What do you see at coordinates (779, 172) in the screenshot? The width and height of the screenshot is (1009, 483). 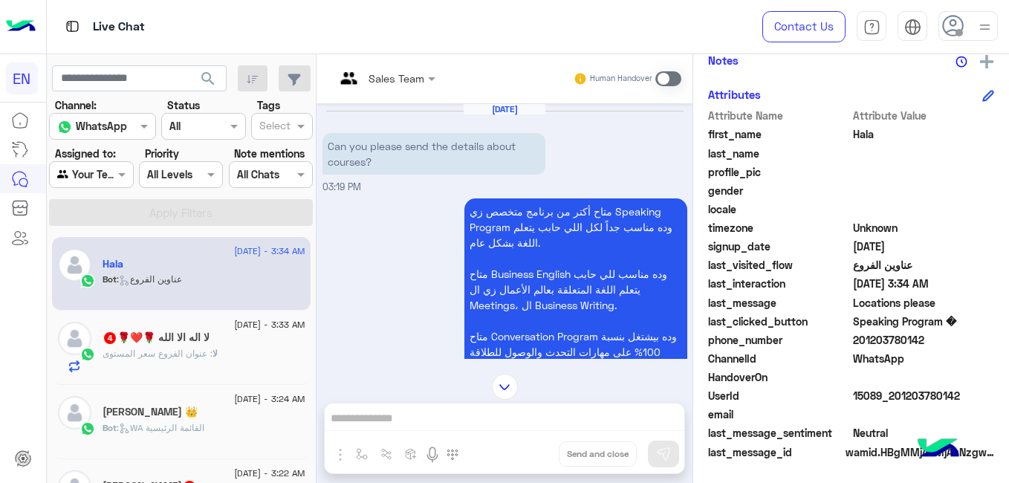 I see `span: profile_pic` at bounding box center [779, 172].